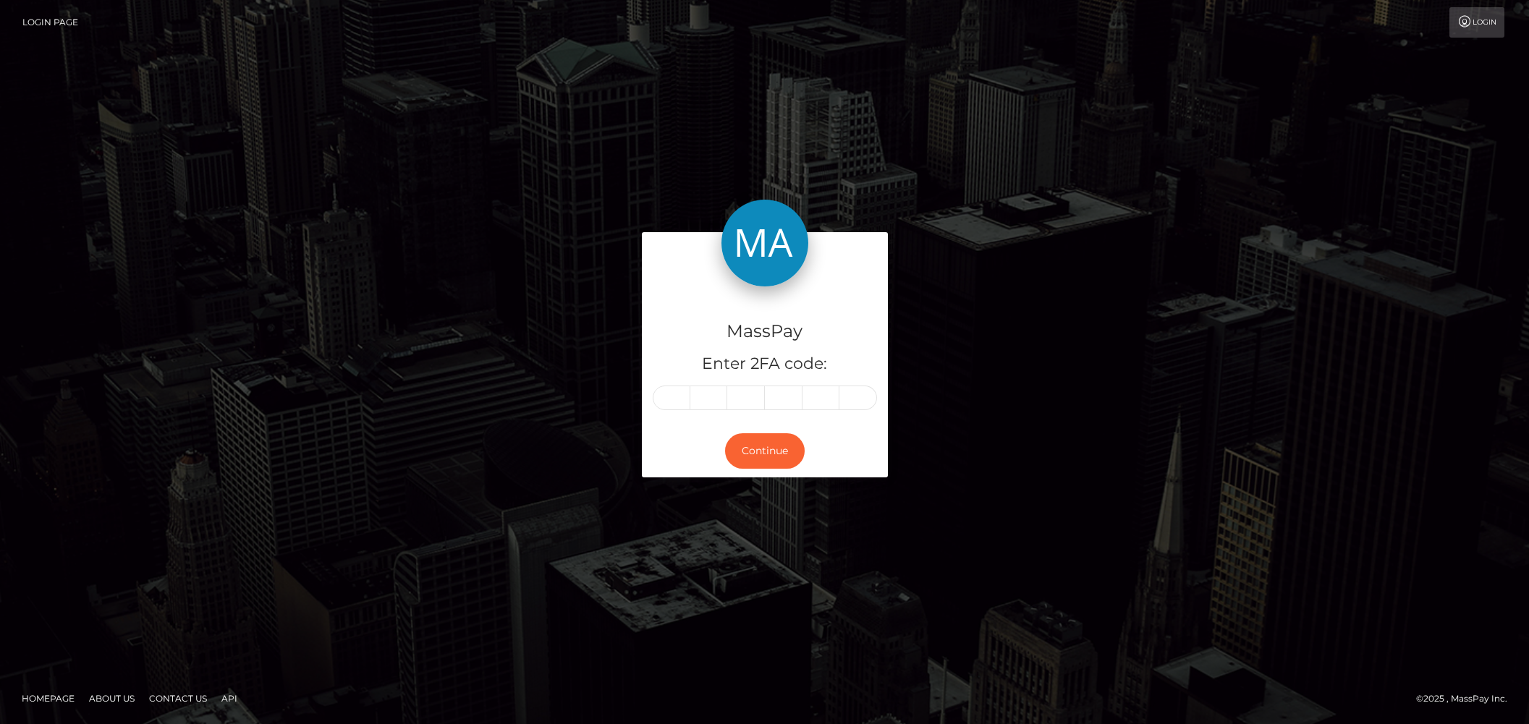 This screenshot has width=1529, height=724. I want to click on a: Contact Us, so click(178, 698).